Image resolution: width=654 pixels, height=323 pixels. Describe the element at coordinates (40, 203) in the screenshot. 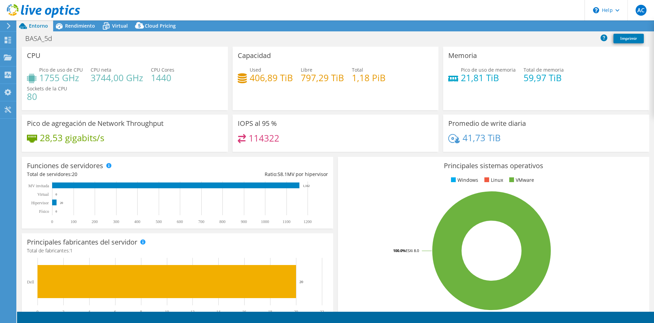

I see `text: Hipervisor` at that location.